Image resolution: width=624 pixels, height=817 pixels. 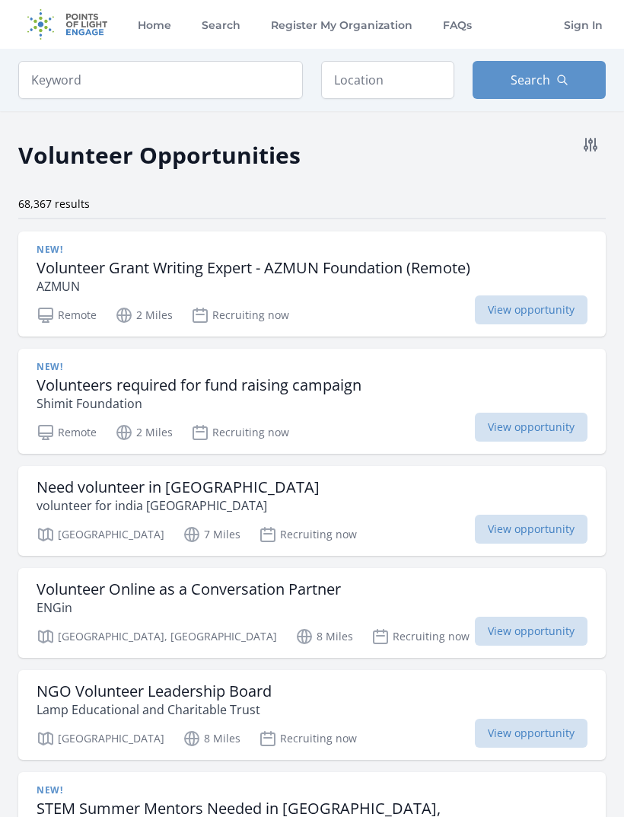 I want to click on input: Location, so click(x=387, y=80).